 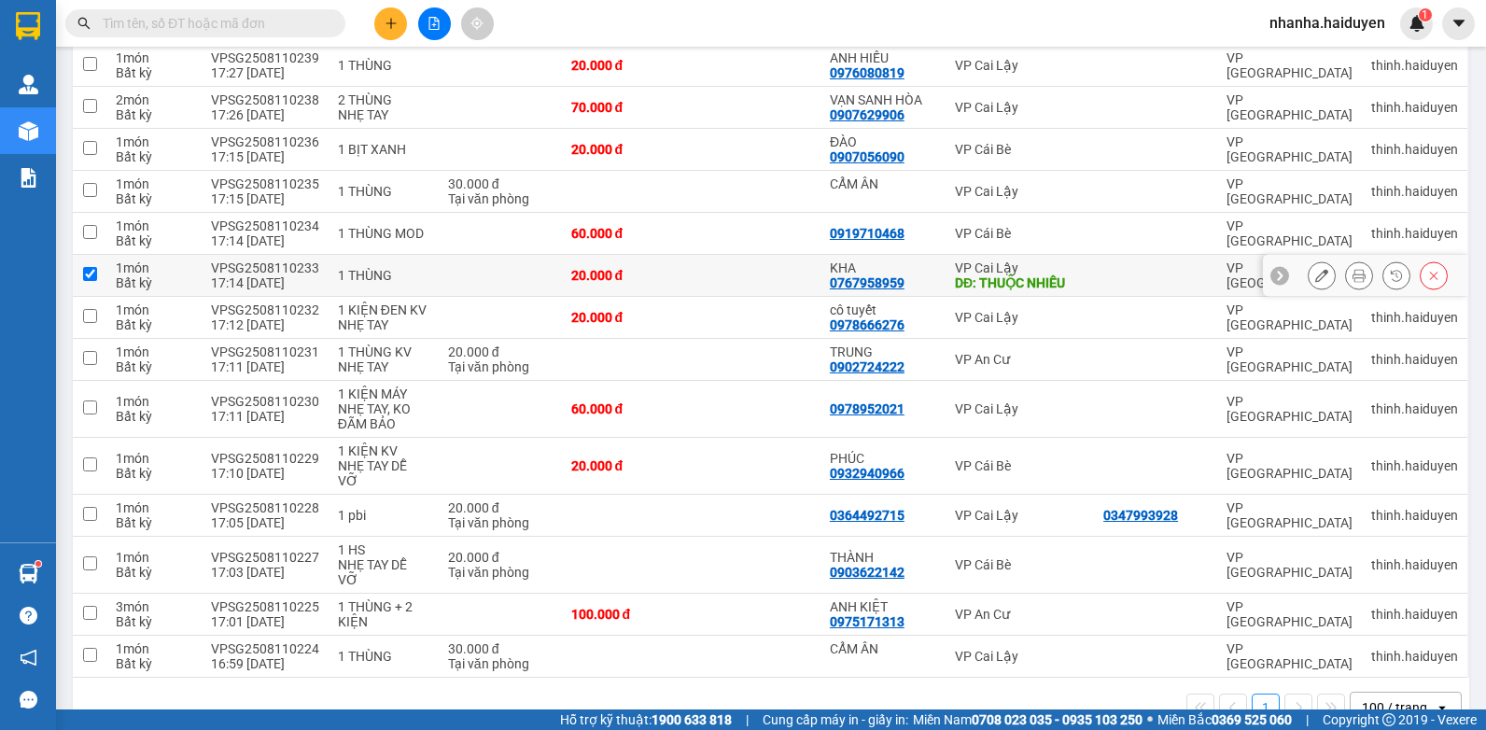 I want to click on div: ANH KIỆT, so click(x=883, y=607).